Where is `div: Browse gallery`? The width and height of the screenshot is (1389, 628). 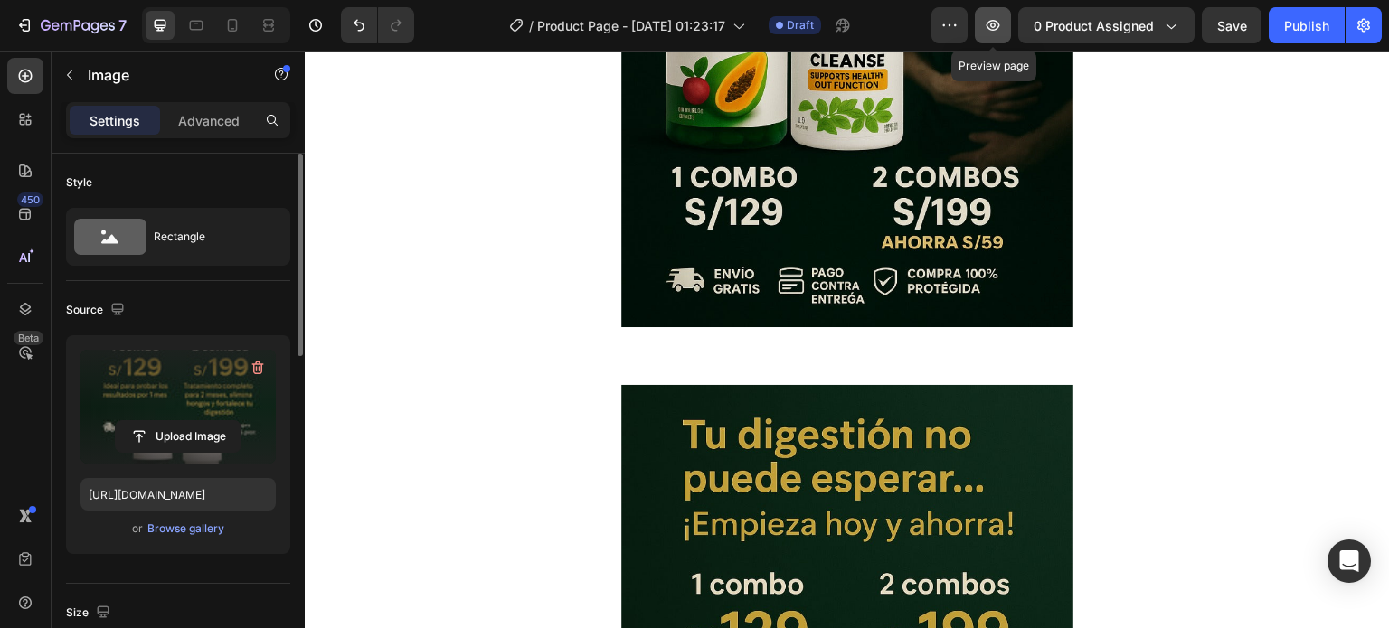
div: Browse gallery is located at coordinates (185, 529).